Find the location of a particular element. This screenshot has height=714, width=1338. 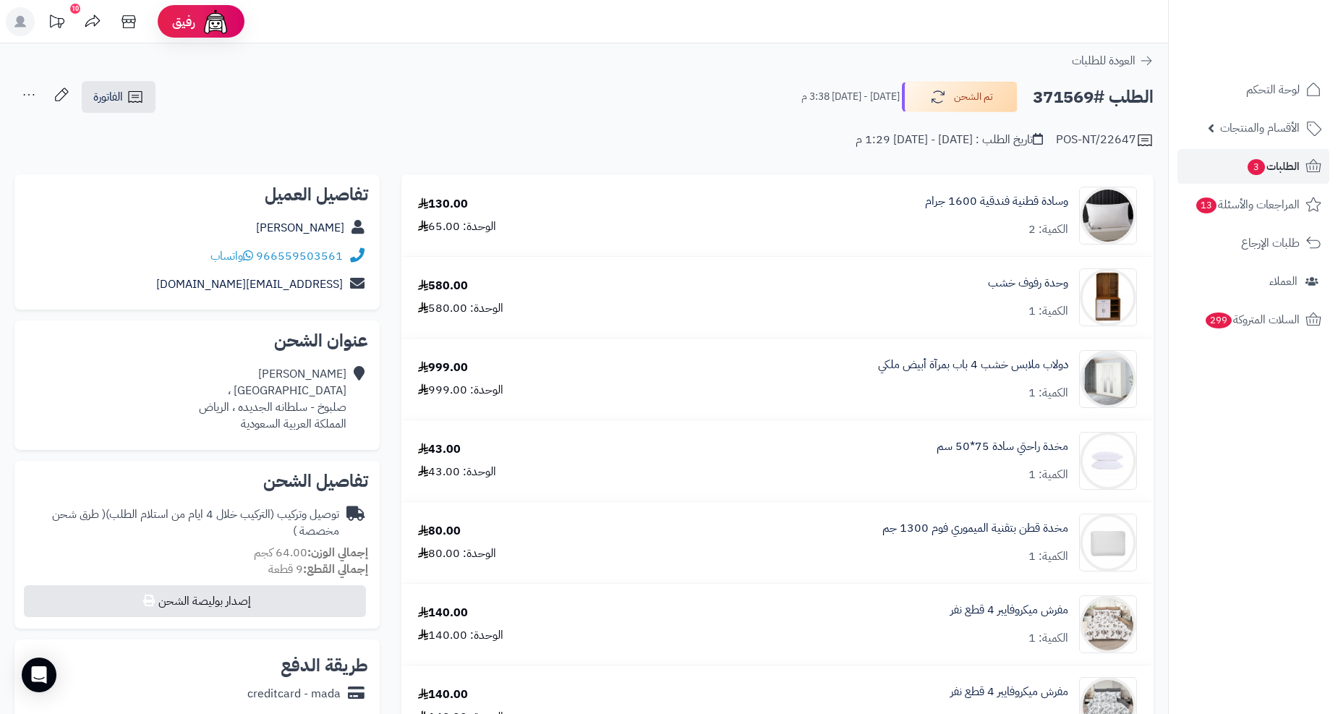

span: العودة للطلبات is located at coordinates (1104, 61).